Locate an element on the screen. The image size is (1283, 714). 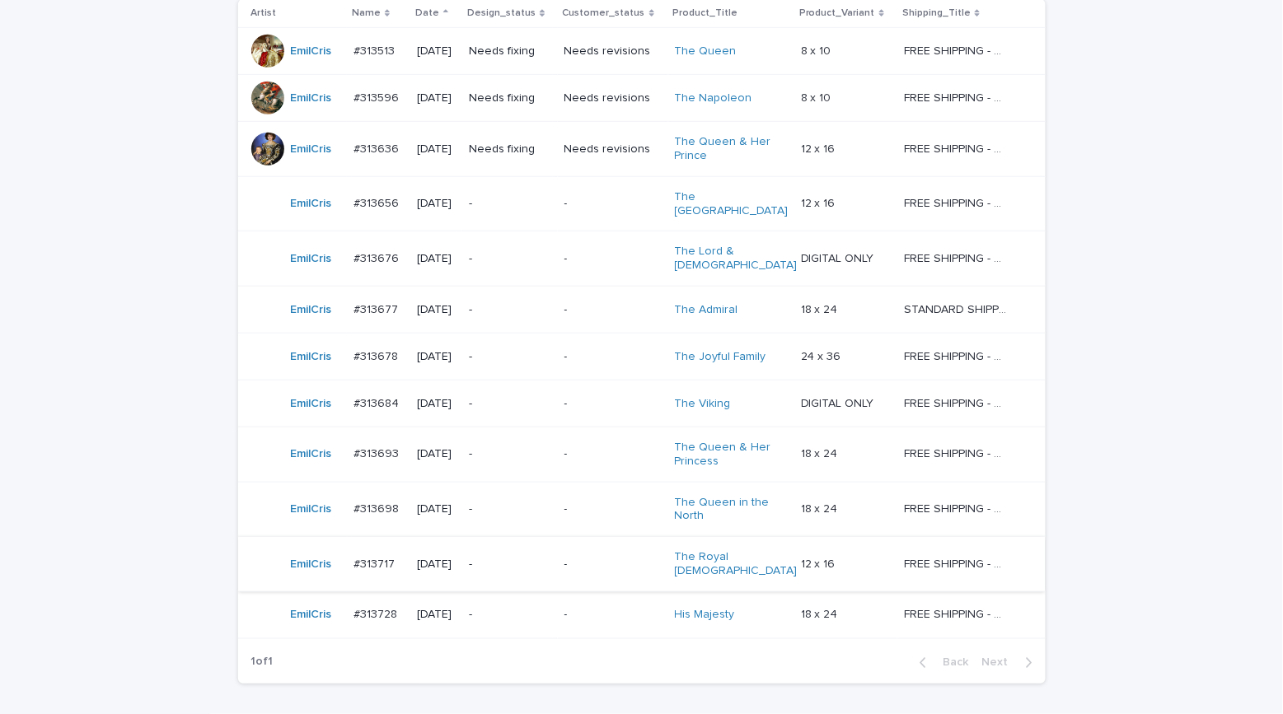
p: #313684 is located at coordinates (377, 402).